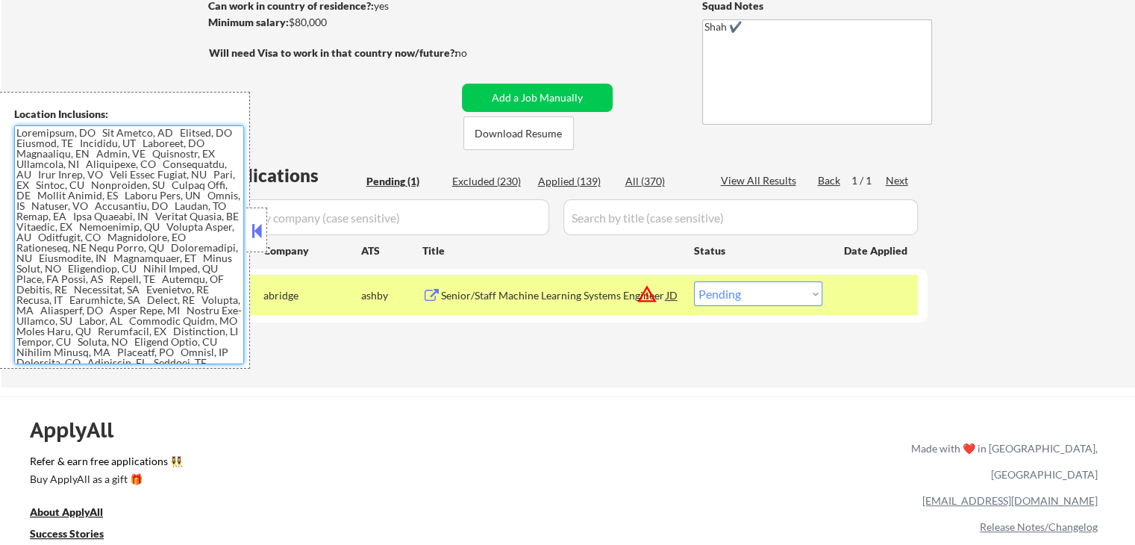  I want to click on div: Next, so click(897, 181).